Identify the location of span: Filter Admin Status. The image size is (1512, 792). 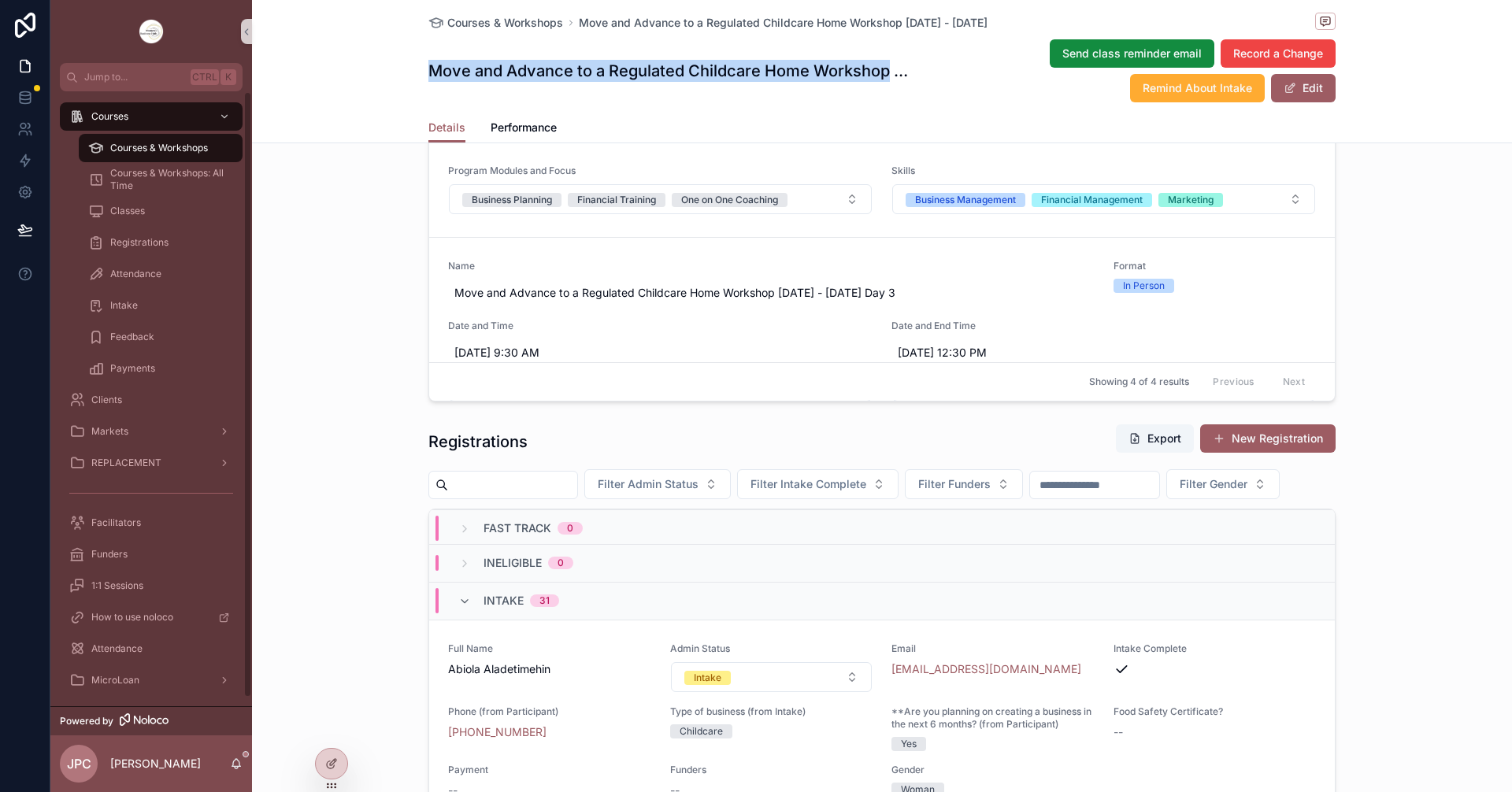
(649, 484).